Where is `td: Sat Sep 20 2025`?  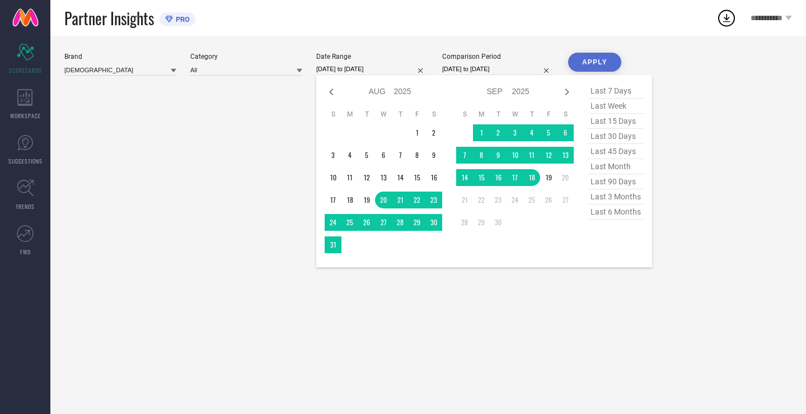 td: Sat Sep 20 2025 is located at coordinates (566, 177).